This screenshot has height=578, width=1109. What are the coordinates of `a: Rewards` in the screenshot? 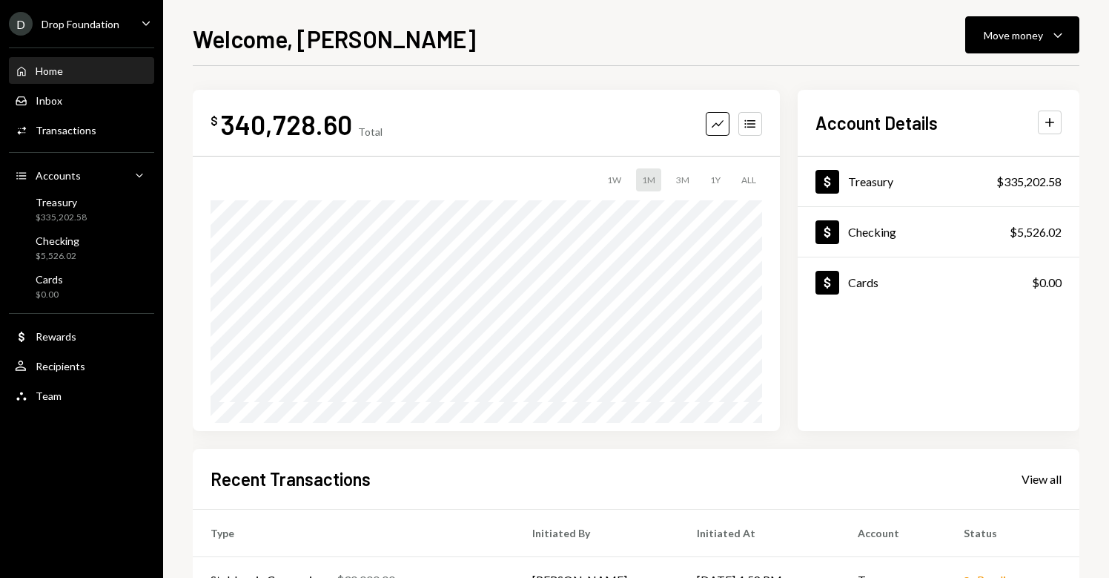 It's located at (82, 336).